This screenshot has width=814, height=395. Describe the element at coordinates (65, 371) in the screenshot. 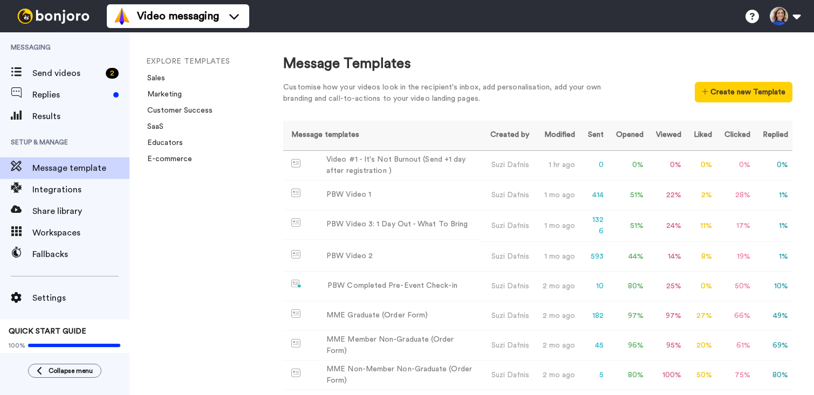

I see `button: Collapse menu` at that location.